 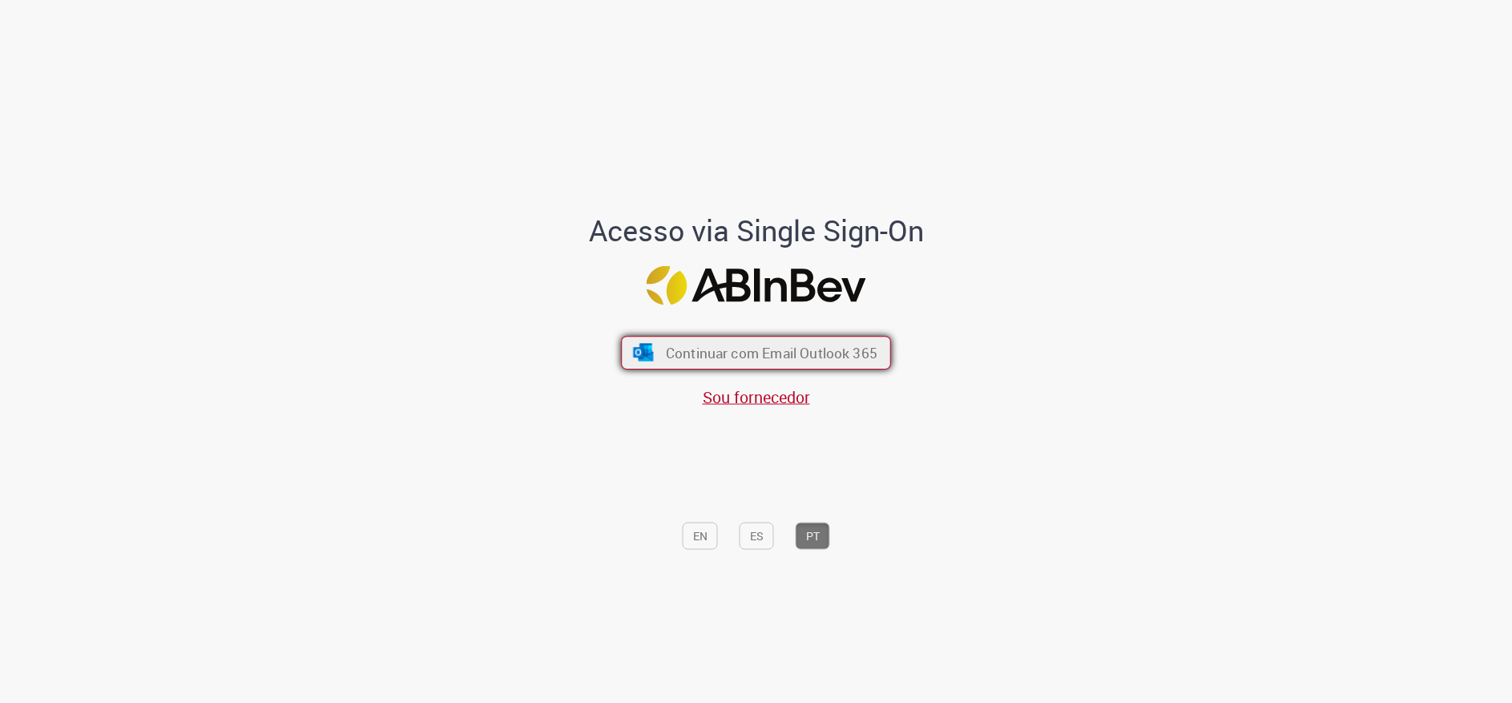 I want to click on button: EN, so click(x=700, y=536).